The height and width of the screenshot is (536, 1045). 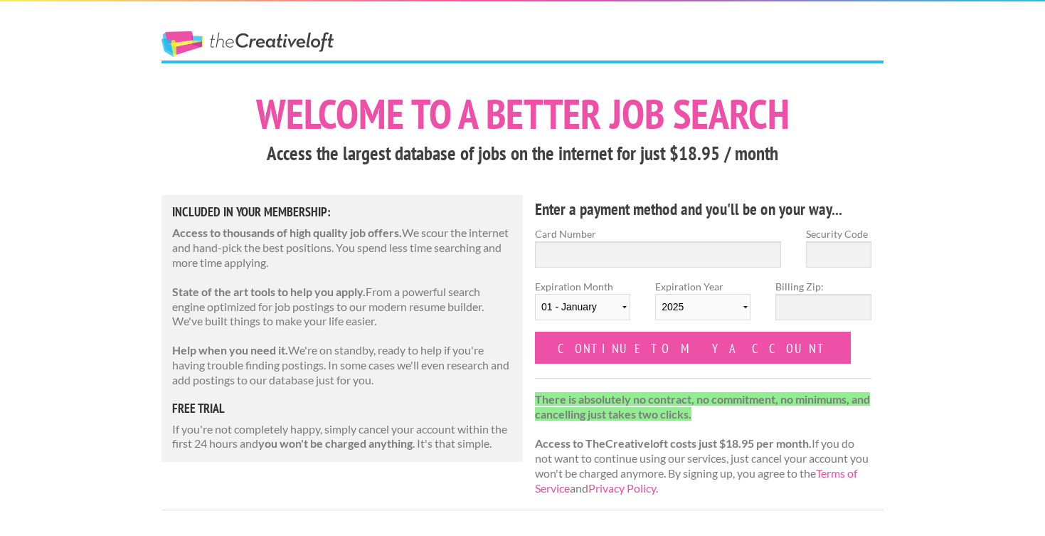 What do you see at coordinates (703, 305) in the screenshot?
I see `label: Expiration Year` at bounding box center [703, 305].